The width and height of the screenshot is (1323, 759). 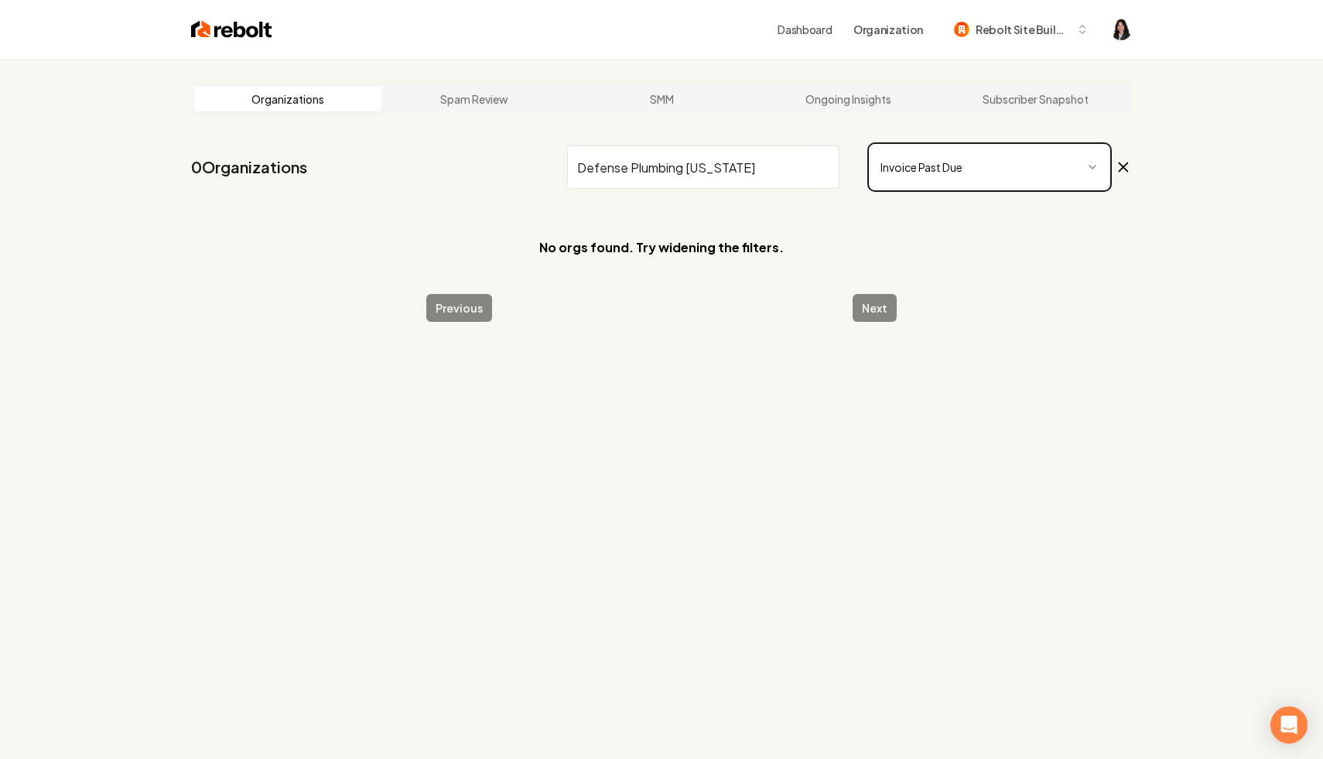 I want to click on section: No orgs found. Try widening the filters., so click(x=661, y=248).